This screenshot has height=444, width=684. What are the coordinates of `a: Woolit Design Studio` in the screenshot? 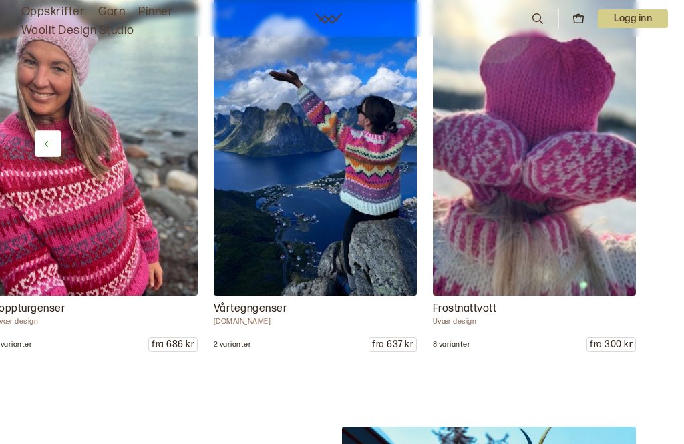 It's located at (77, 31).